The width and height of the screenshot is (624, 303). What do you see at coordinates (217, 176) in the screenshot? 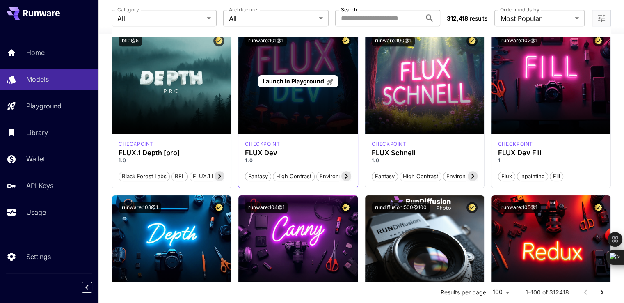
I see `span: FLUX.1 Depth [pro]` at bounding box center [217, 176].